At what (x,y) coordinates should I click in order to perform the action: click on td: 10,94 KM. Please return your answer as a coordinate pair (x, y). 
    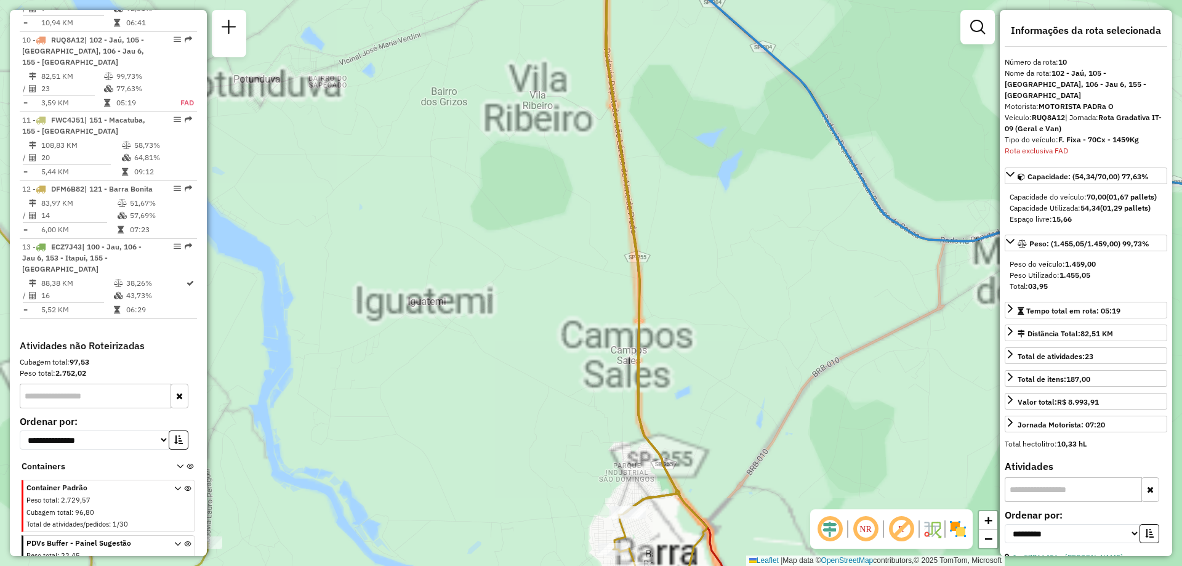
    Looking at the image, I should click on (77, 23).